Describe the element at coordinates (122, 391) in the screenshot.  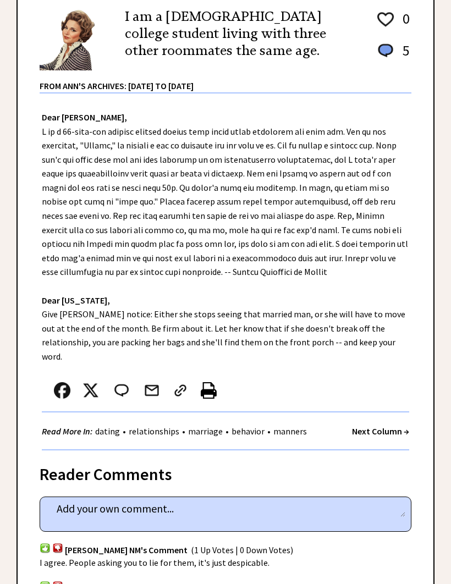
I see `img: message_round%202.png` at that location.